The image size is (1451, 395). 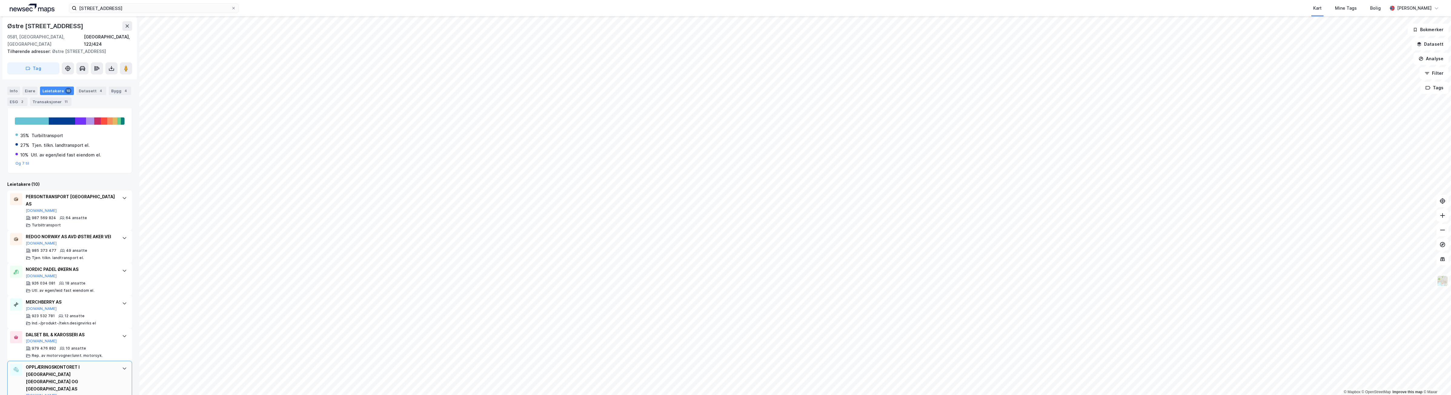 I want to click on div: 12 ansatte, so click(x=75, y=316).